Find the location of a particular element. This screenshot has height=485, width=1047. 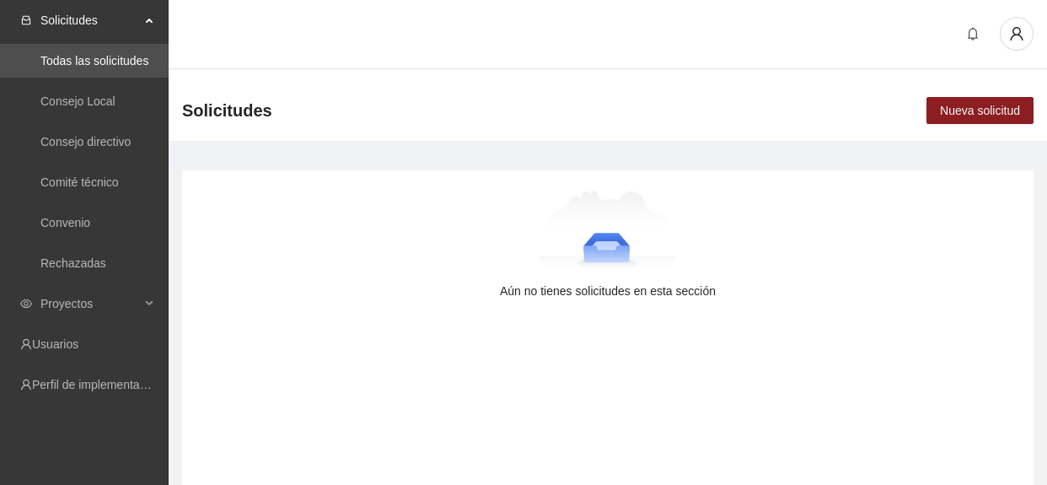

span: Nueva solicitud is located at coordinates (979, 110).